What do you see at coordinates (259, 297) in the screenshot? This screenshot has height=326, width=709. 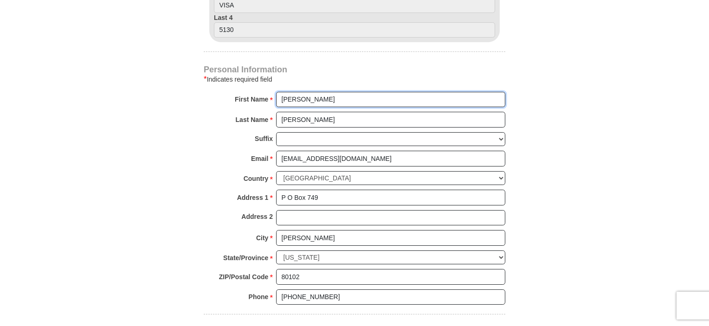 I see `strong: Phone` at bounding box center [259, 297].